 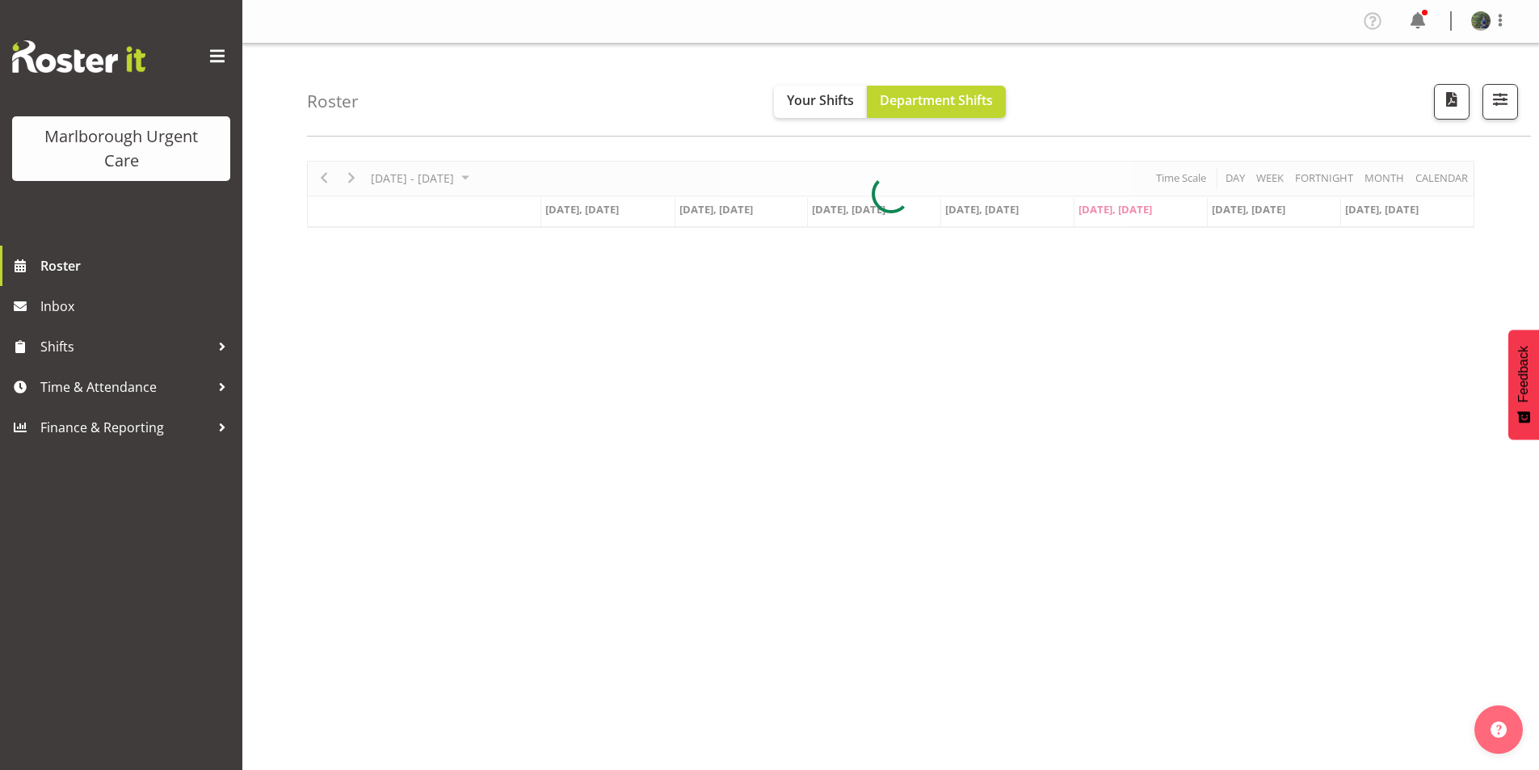 What do you see at coordinates (121, 149) in the screenshot?
I see `div: Marlborough Urgent Care` at bounding box center [121, 149].